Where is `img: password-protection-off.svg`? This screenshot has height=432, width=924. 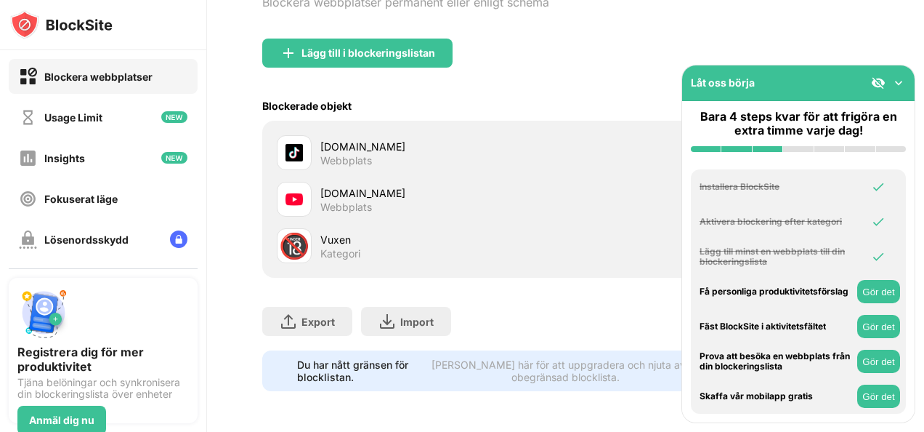 img: password-protection-off.svg is located at coordinates (28, 239).